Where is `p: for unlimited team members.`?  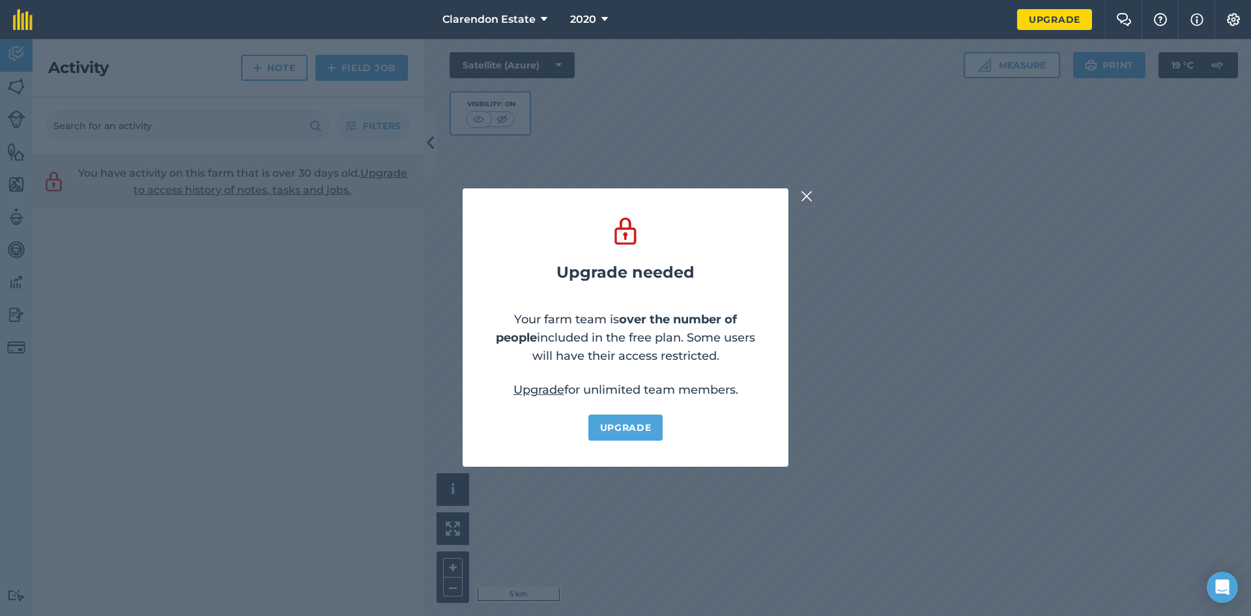 p: for unlimited team members. is located at coordinates (626, 390).